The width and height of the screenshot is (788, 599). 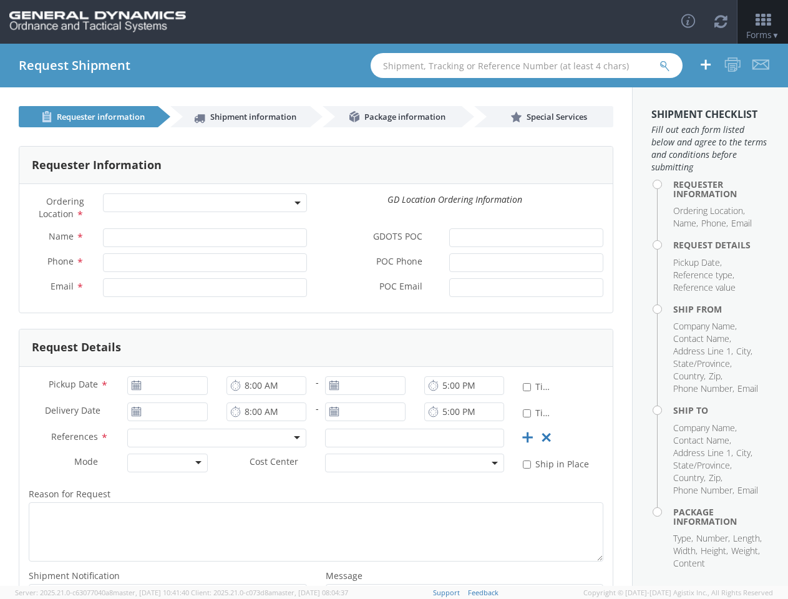 I want to click on span: Name, so click(x=61, y=236).